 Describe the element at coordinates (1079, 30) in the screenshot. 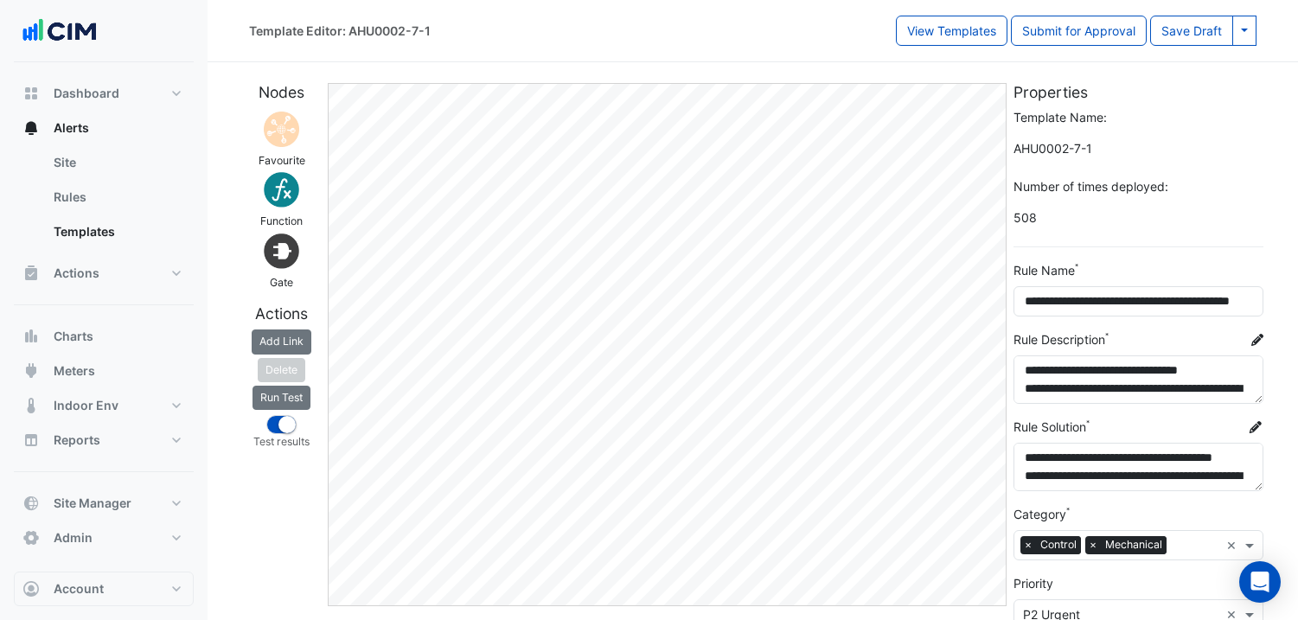

I see `button: Submit for Approval` at that location.